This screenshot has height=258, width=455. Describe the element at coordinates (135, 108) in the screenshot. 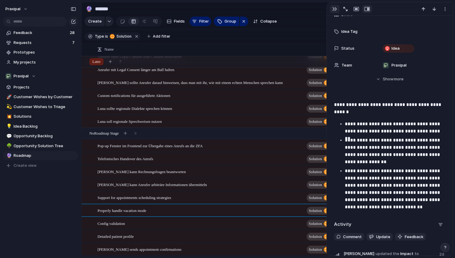

I see `span: Luna sollte regionale Dialekte sprechen können` at that location.